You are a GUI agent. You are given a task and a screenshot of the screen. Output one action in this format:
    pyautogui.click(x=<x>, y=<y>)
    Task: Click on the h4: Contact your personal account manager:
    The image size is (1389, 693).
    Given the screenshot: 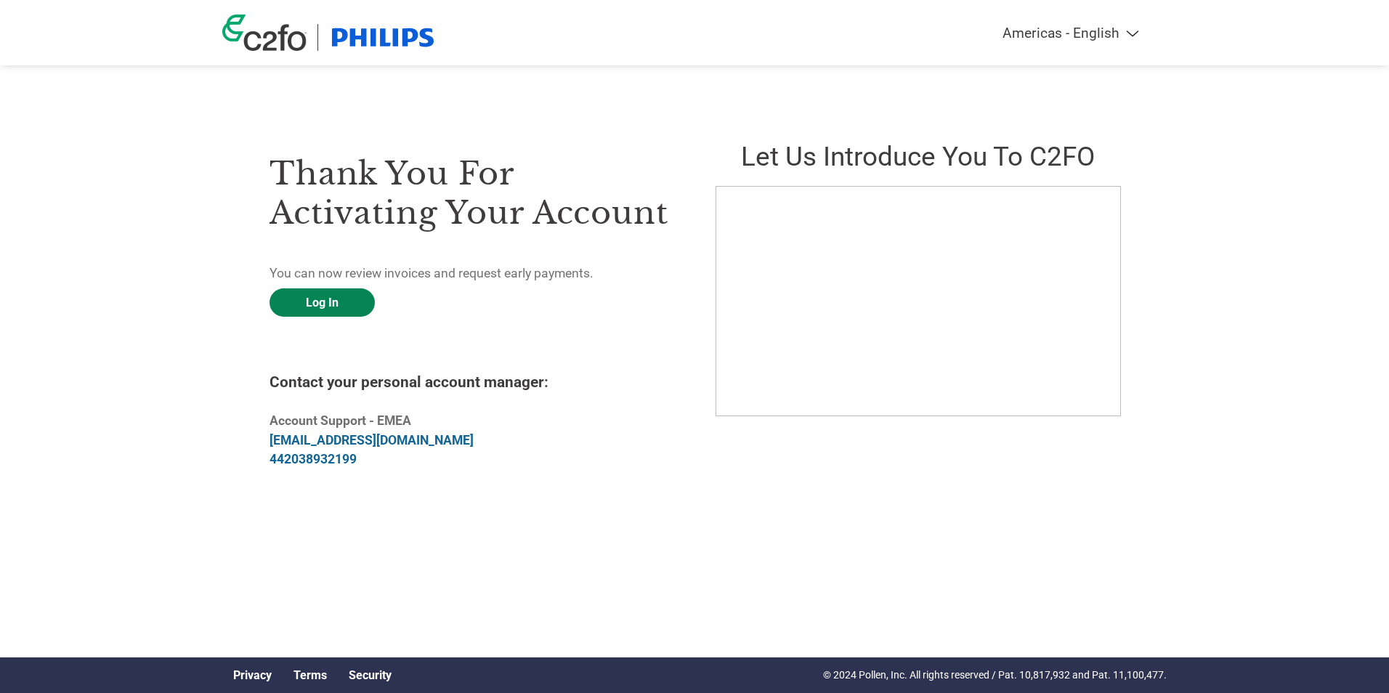 What is the action you would take?
    pyautogui.click(x=471, y=382)
    